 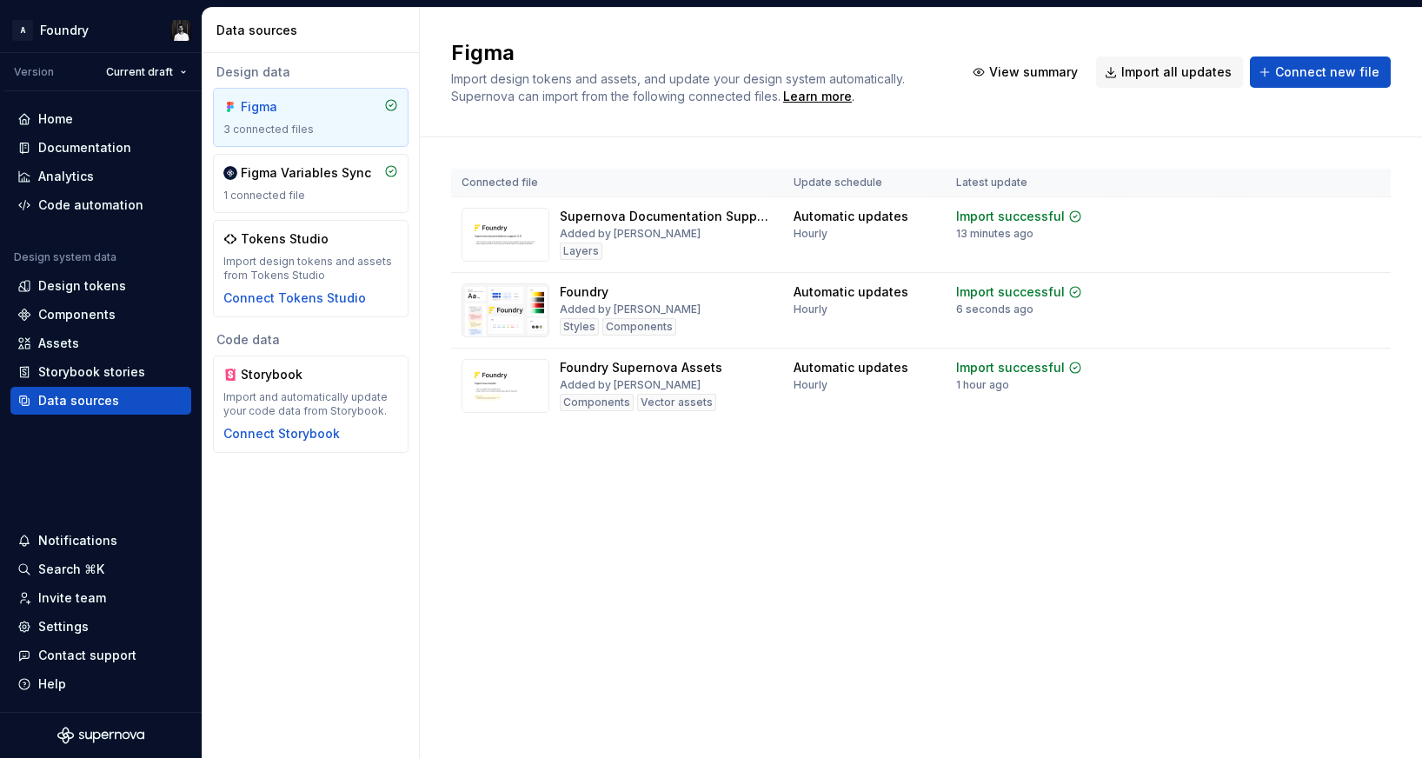 I want to click on div: Supernova Documentation Support (Foundry-2.0), so click(x=666, y=216).